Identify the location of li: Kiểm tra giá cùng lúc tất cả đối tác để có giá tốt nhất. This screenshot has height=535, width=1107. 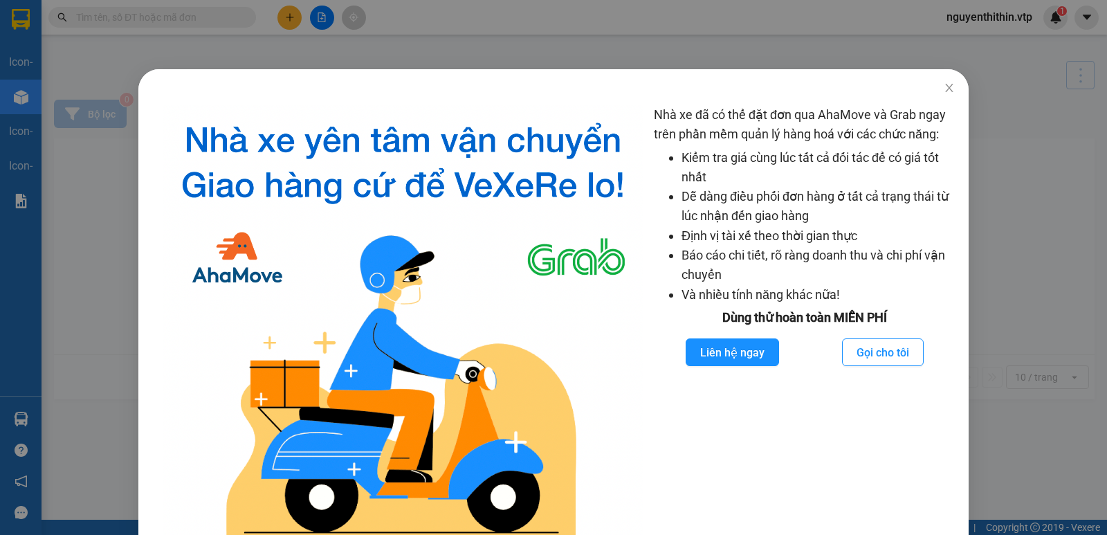
(818, 167).